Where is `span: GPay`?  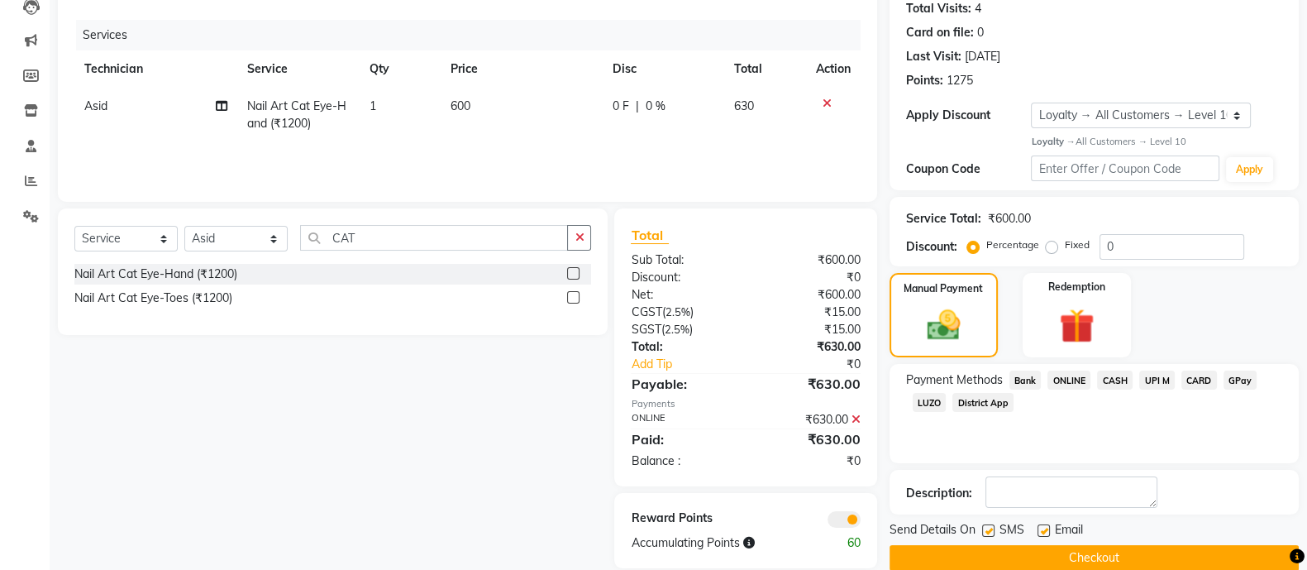 span: GPay is located at coordinates (1240, 380).